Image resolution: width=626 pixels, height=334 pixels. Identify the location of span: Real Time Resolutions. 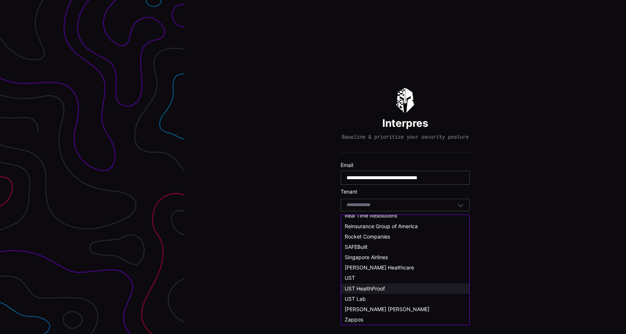
(371, 215).